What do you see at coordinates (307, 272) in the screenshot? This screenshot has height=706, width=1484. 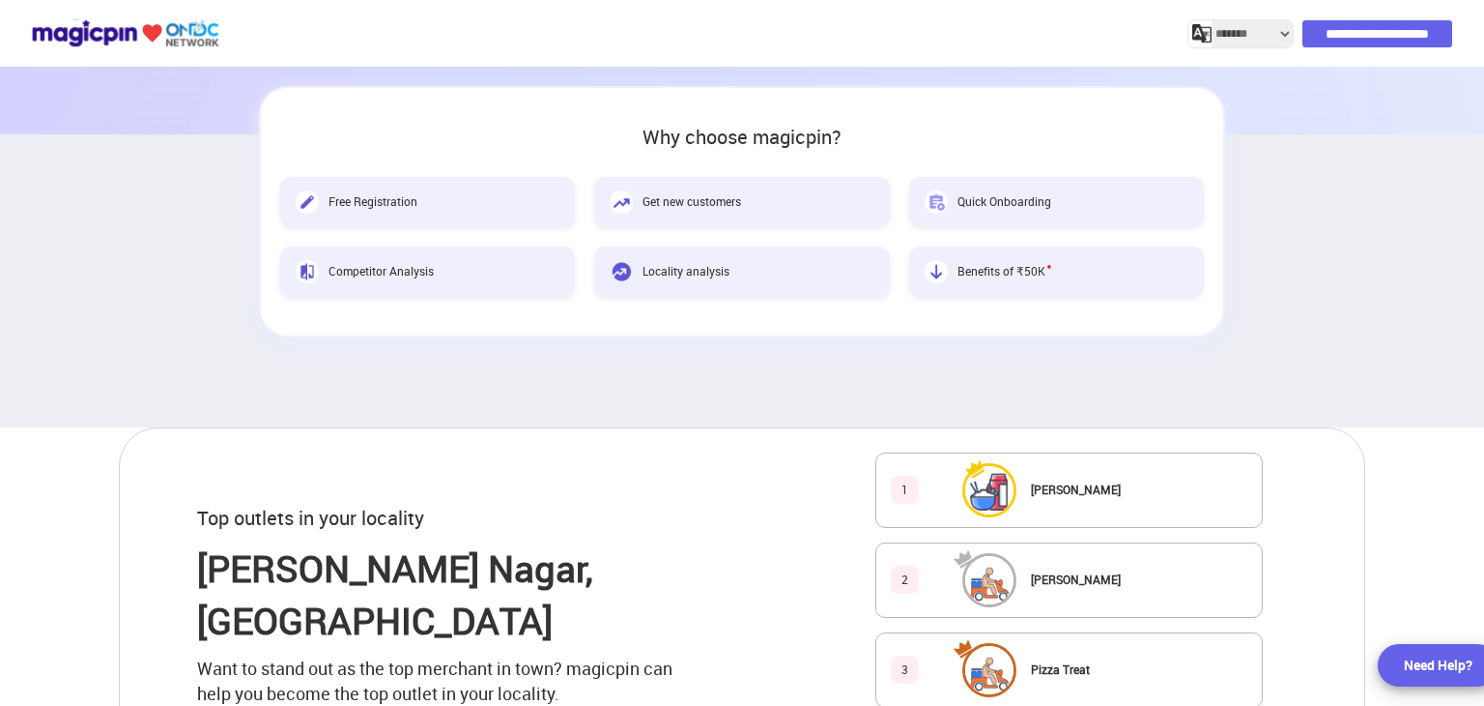 I see `img: Competitor Analysis` at bounding box center [307, 272].